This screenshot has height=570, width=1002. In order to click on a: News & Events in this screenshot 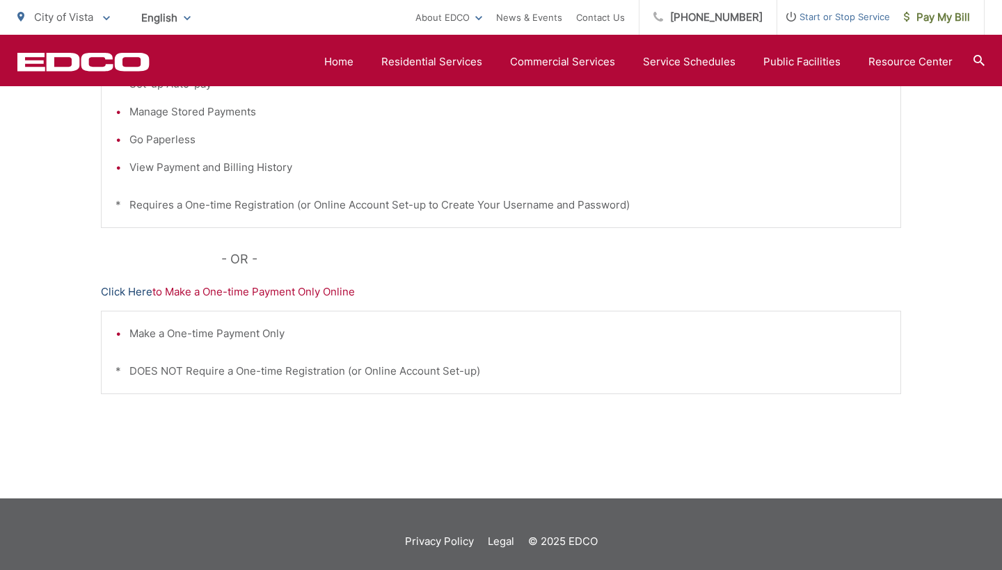, I will do `click(529, 17)`.